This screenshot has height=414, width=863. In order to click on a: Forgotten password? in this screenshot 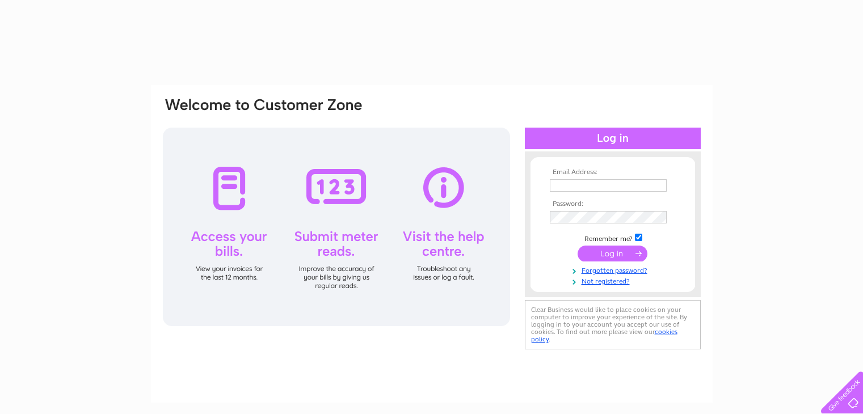, I will do `click(614, 269)`.